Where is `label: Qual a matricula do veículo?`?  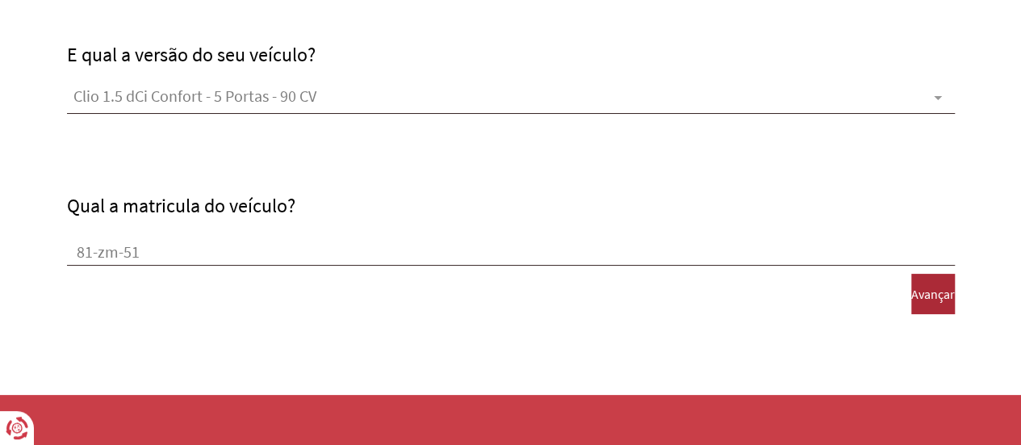 label: Qual a matricula do veículo? is located at coordinates (181, 205).